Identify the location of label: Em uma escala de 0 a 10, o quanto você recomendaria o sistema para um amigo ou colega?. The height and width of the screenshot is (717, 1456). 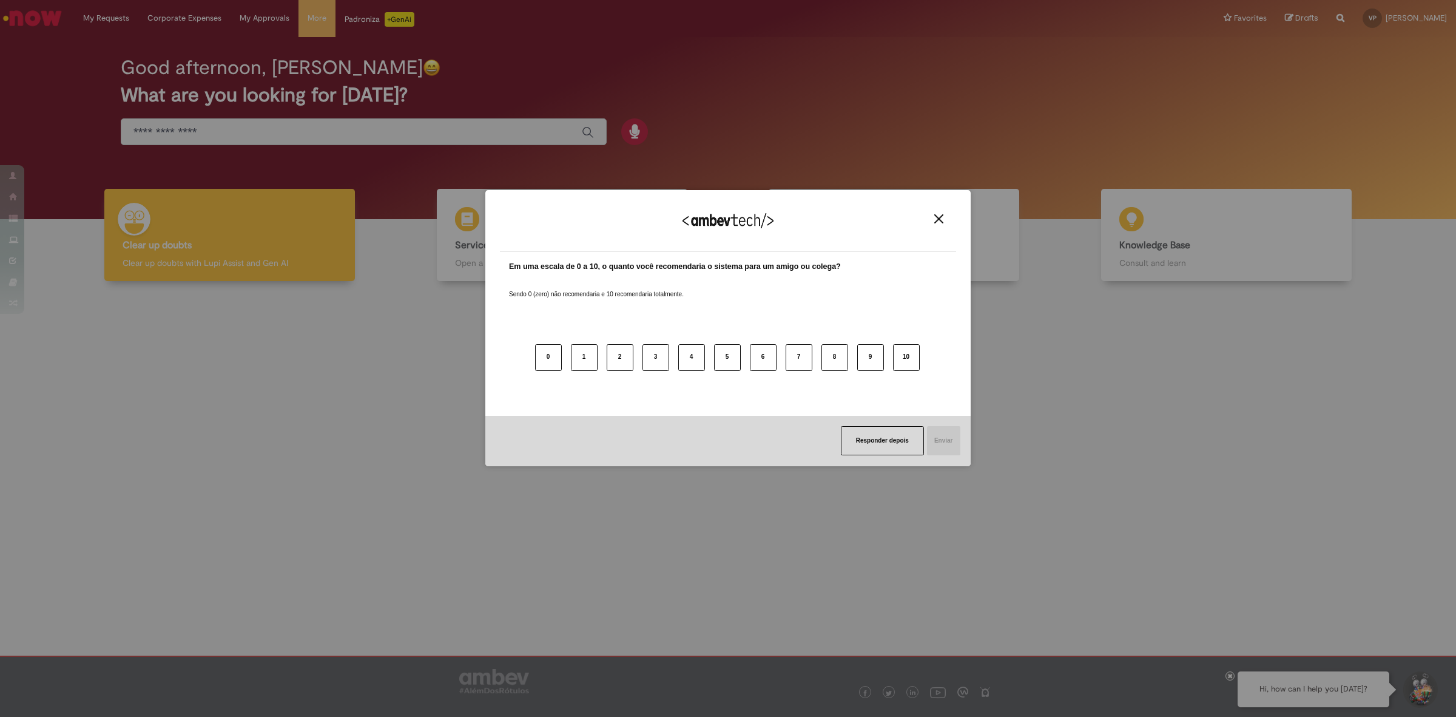
(675, 266).